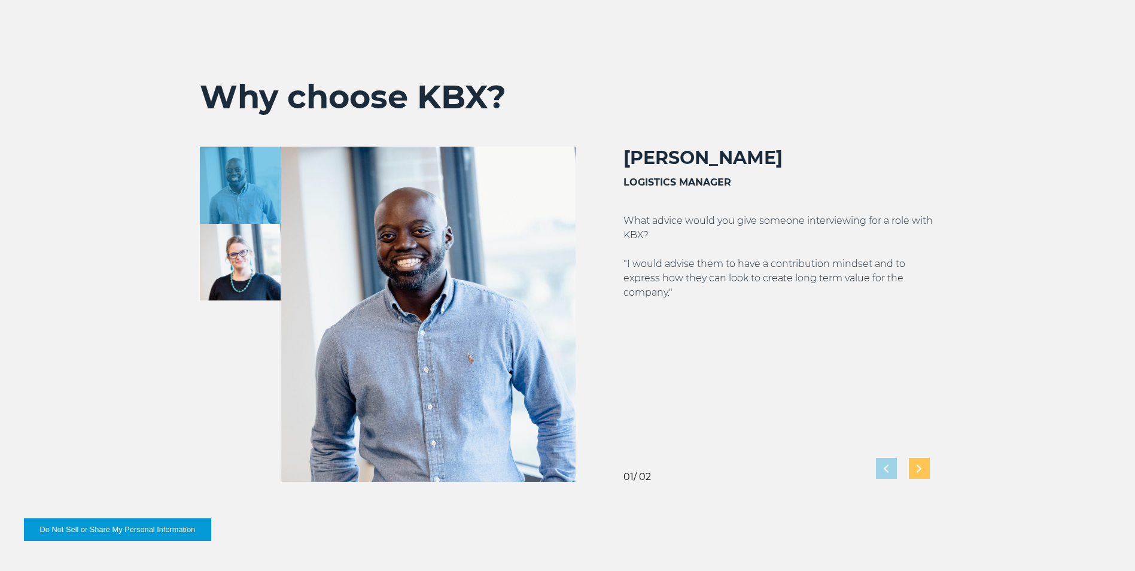 Image resolution: width=1135 pixels, height=571 pixels. I want to click on p: What advice would you give someone interviewing for a role with KBX? "I would advise them to have..., so click(780, 257).